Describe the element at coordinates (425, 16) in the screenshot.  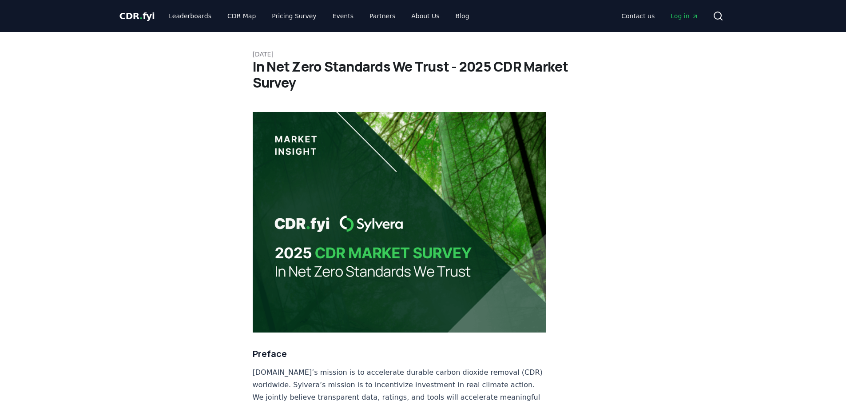
I see `a: About Us` at that location.